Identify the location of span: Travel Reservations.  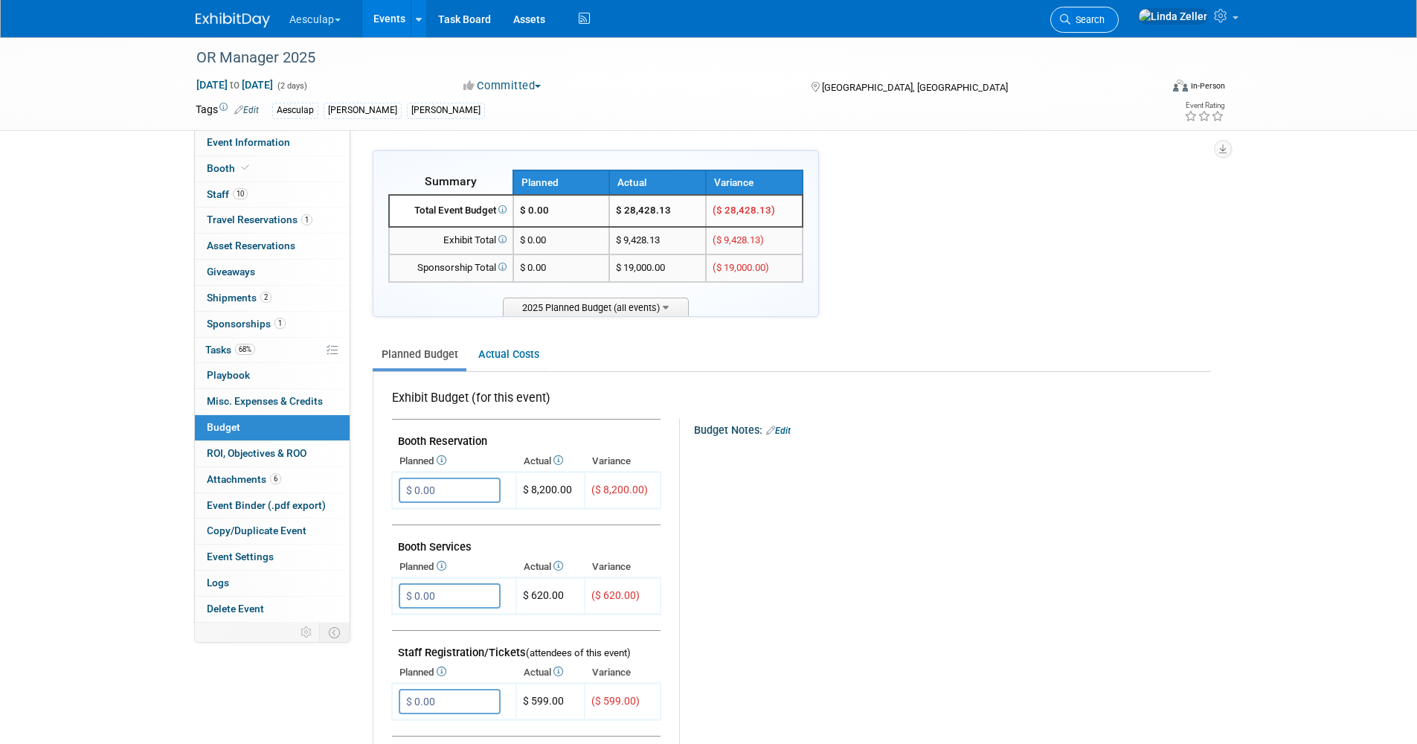
(260, 219).